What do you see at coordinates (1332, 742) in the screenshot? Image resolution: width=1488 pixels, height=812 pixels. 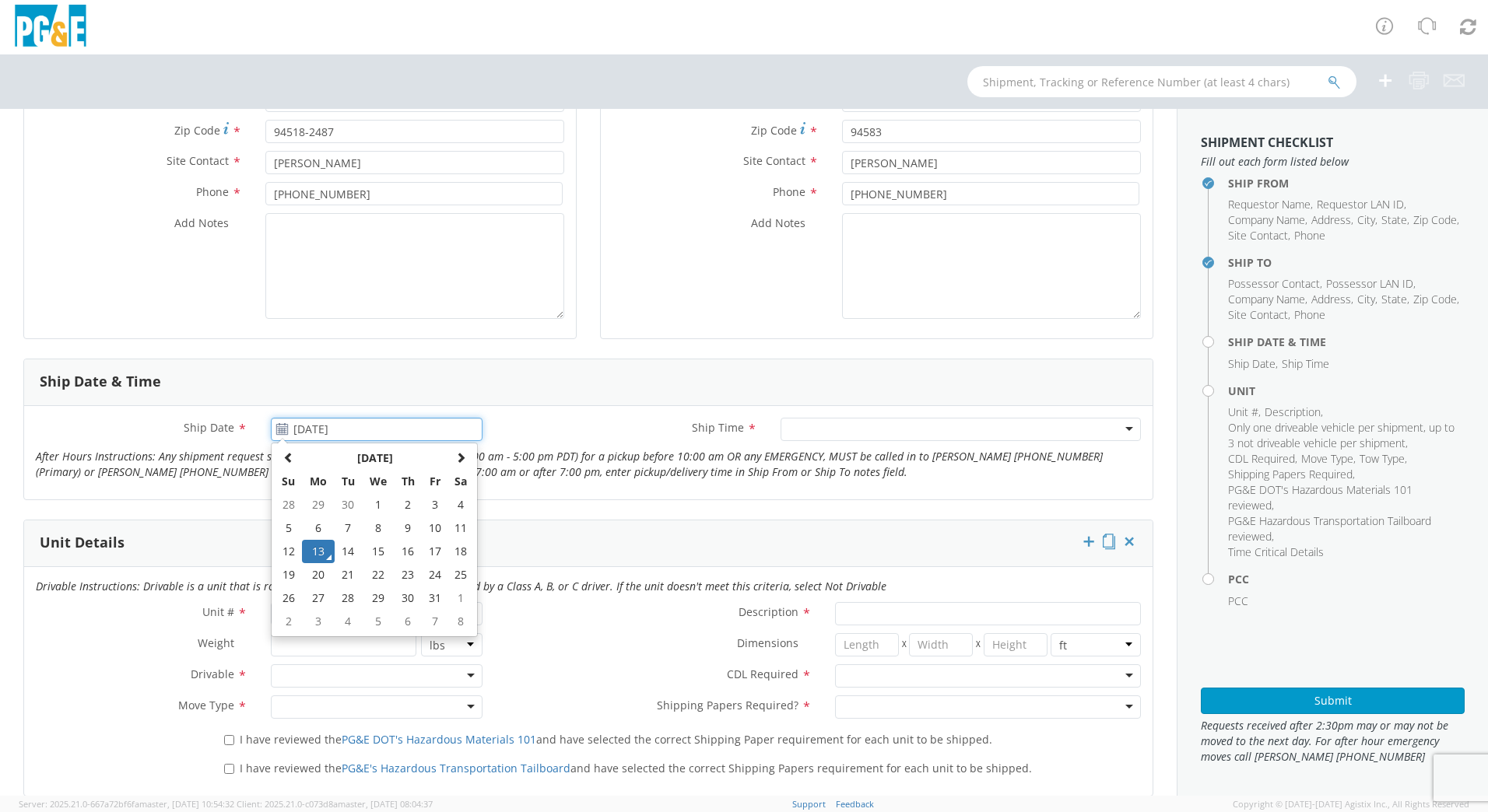 I see `span: Requests received after 2:30pm may or may not be moved to the next day. For after hour emergency ...` at bounding box center [1332, 742].